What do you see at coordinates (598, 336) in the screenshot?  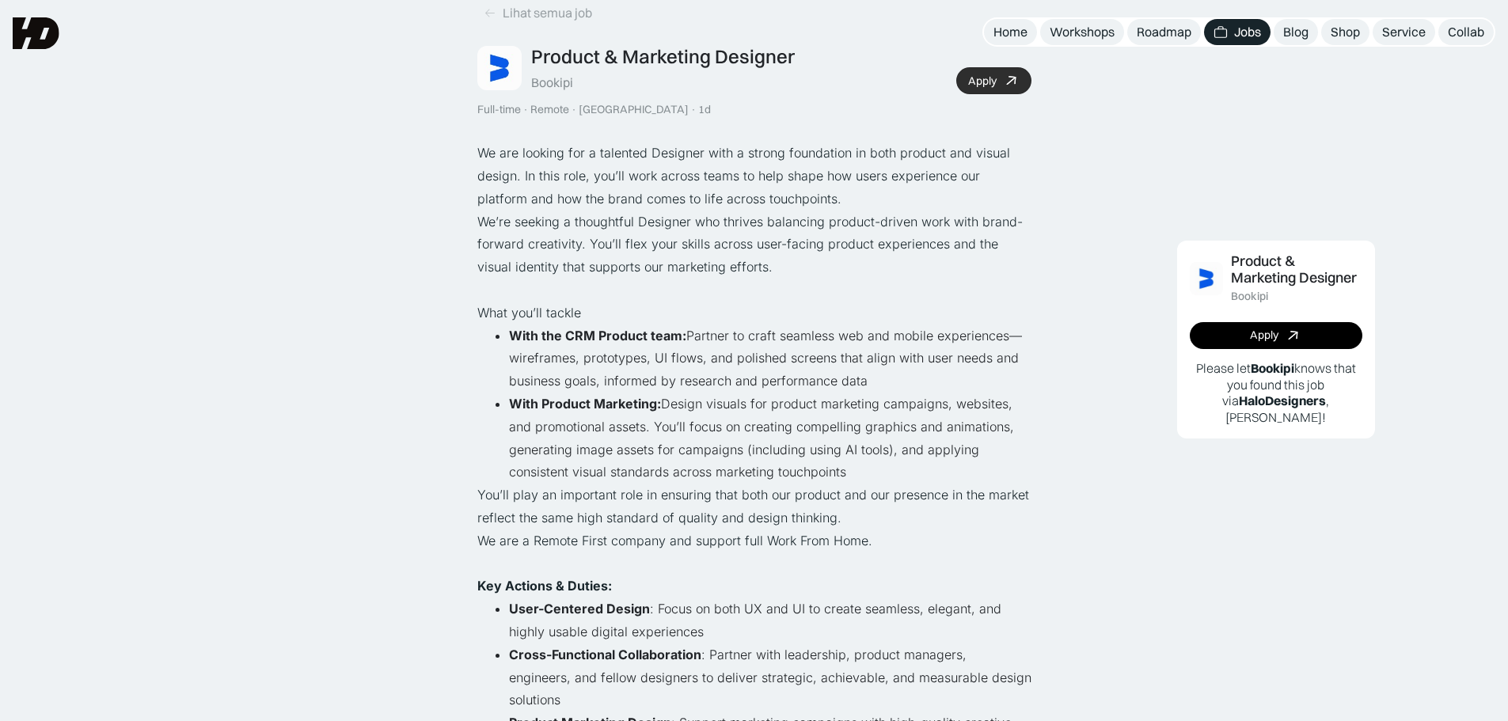 I see `strong: With the CRM Product team:` at bounding box center [598, 336].